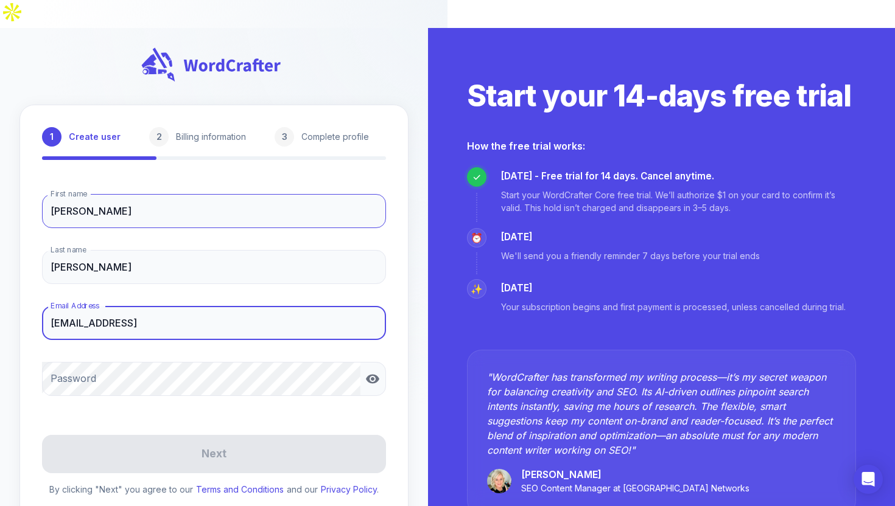 This screenshot has height=506, width=895. Describe the element at coordinates (68, 250) in the screenshot. I see `label: Last name` at that location.